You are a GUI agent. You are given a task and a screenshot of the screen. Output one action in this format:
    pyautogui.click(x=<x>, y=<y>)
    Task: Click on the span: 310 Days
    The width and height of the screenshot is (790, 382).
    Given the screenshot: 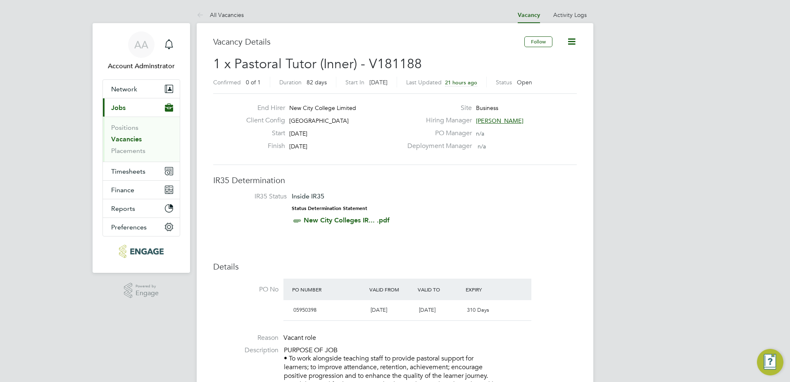 What is the action you would take?
    pyautogui.click(x=478, y=309)
    